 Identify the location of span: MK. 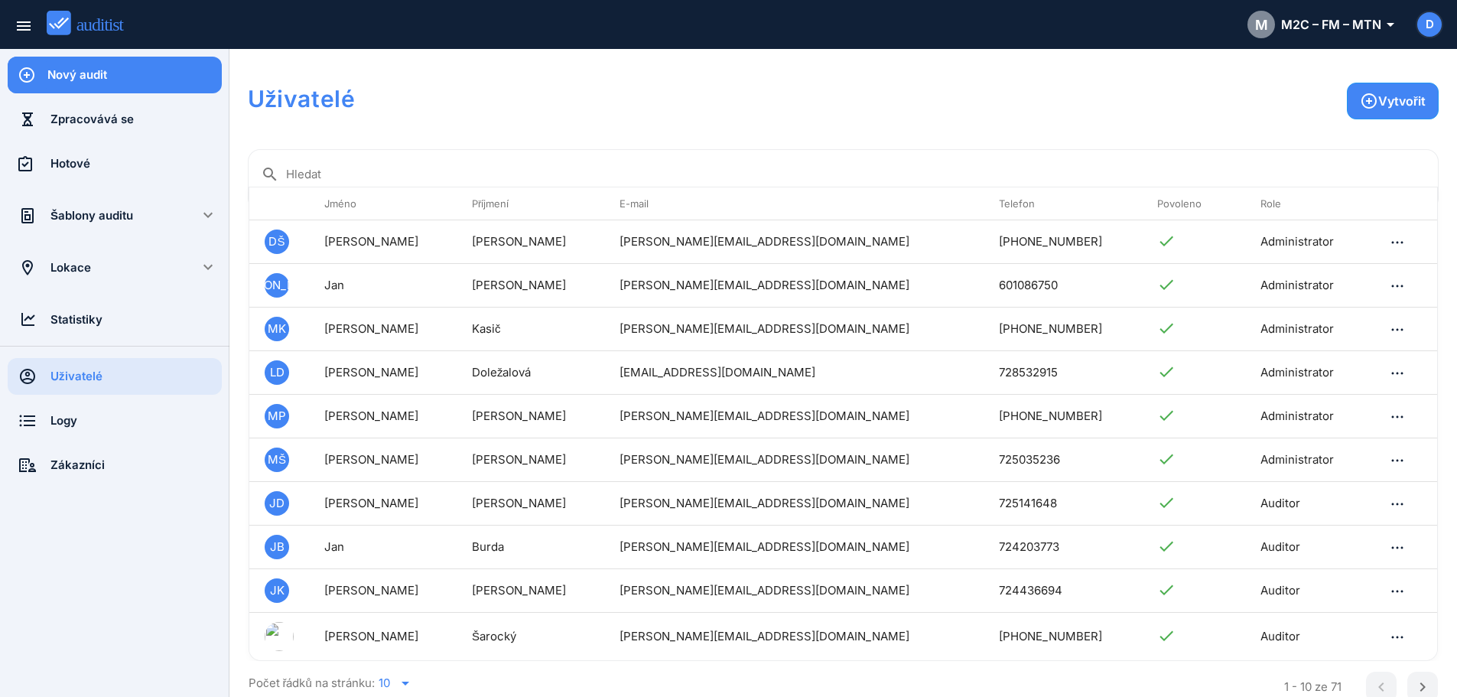
(277, 329).